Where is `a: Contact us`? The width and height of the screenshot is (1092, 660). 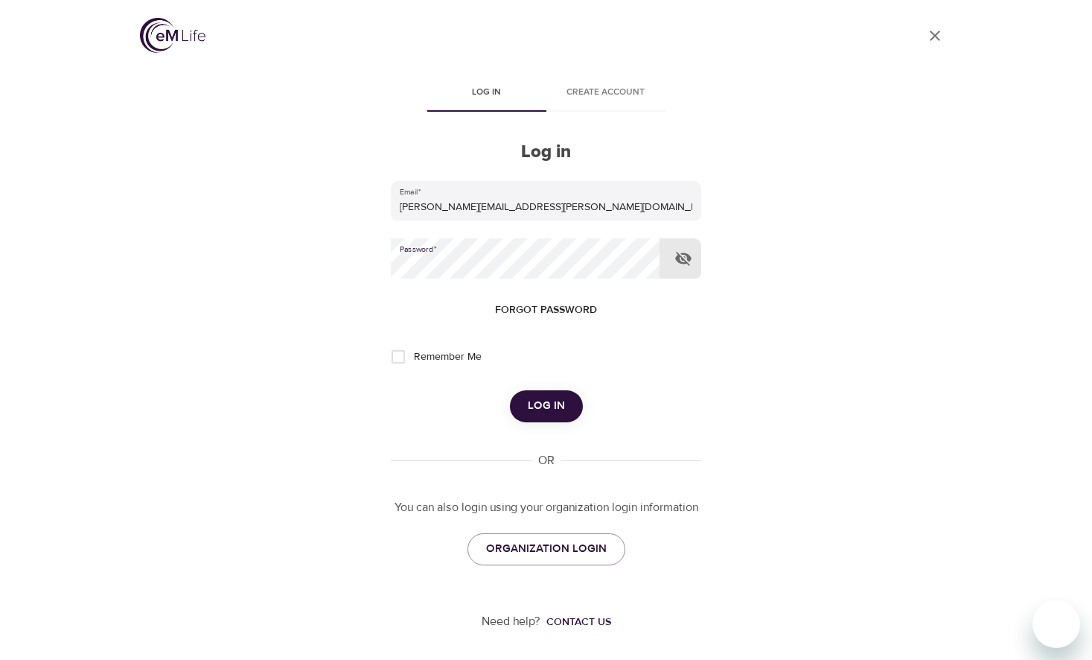
a: Contact us is located at coordinates (576, 622).